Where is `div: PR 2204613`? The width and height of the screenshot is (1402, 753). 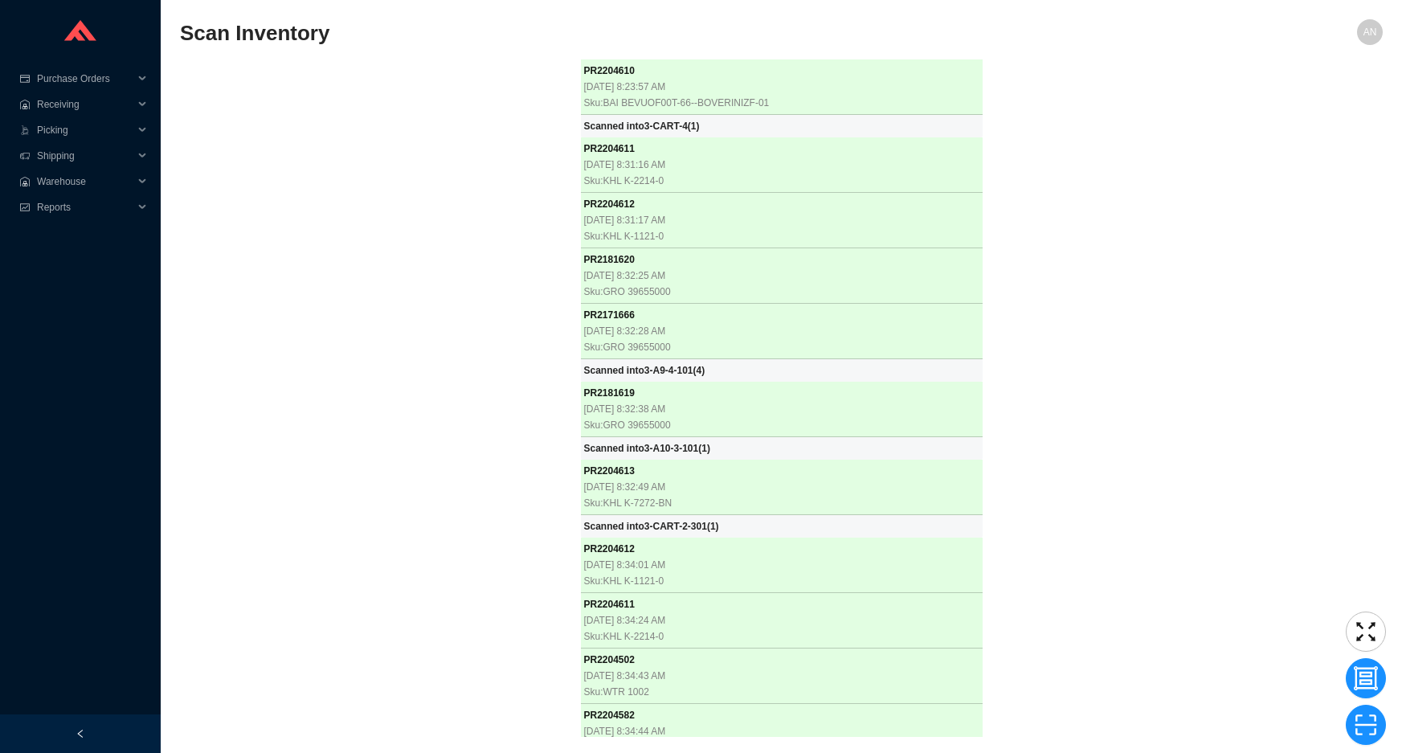 div: PR 2204613 is located at coordinates (782, 471).